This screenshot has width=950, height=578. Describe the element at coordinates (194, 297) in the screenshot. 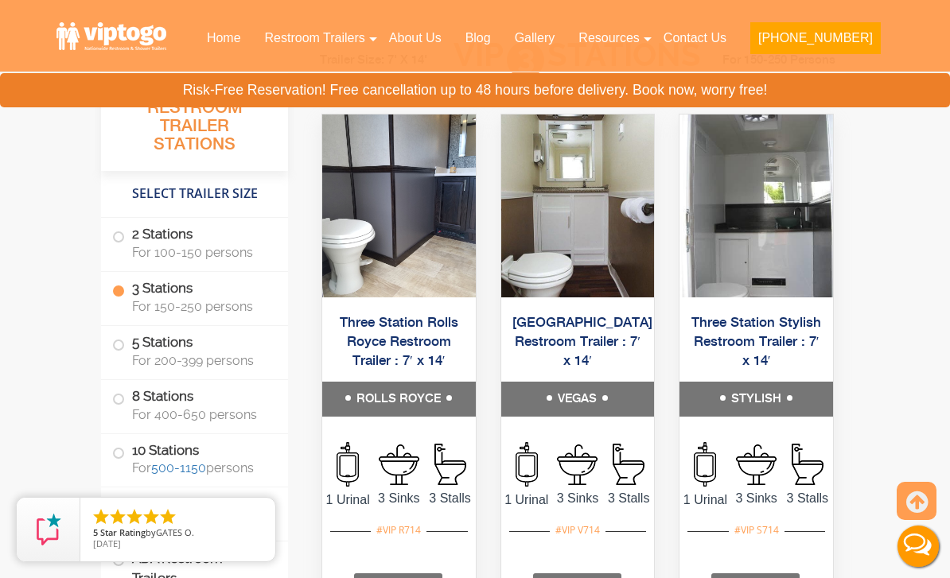

I see `label: 3 Stations` at that location.